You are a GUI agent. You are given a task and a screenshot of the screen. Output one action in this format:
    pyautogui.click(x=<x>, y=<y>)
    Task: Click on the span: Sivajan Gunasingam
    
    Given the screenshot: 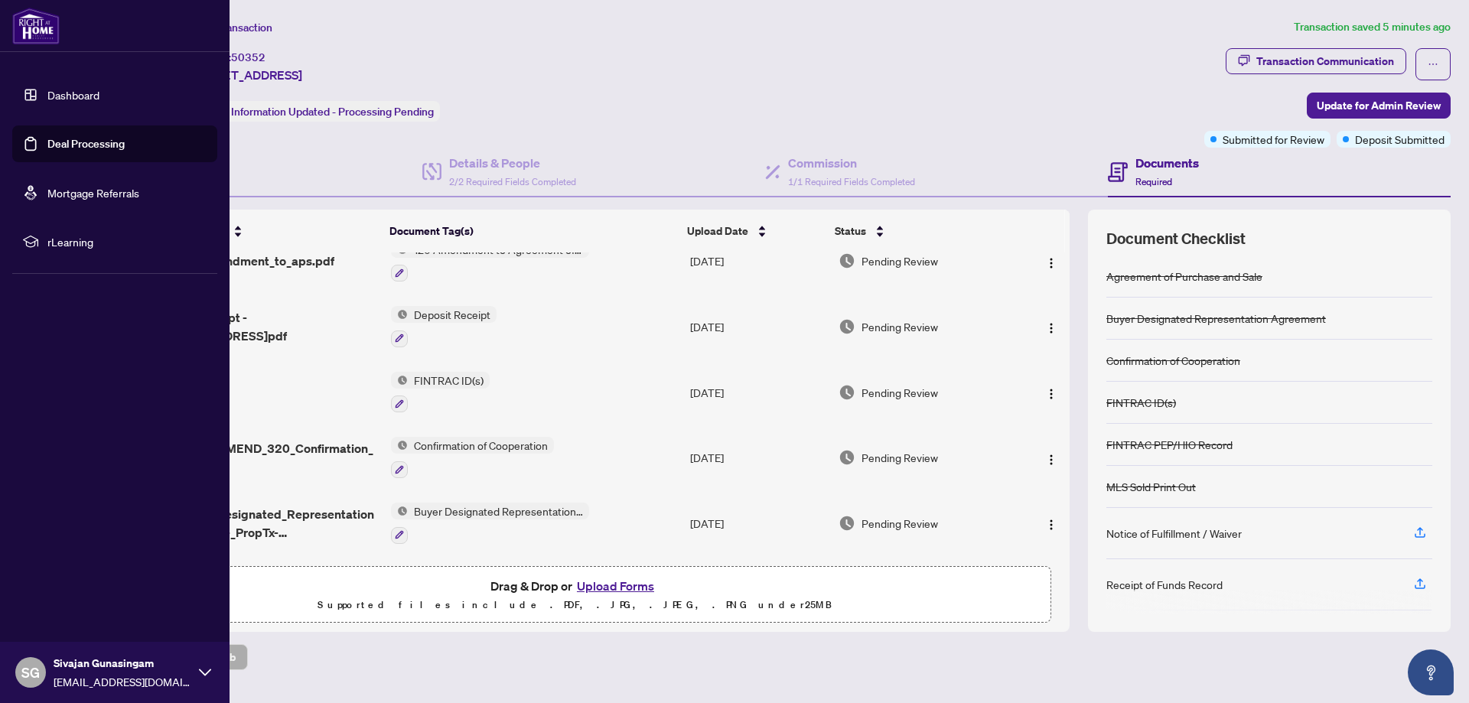 What is the action you would take?
    pyautogui.click(x=122, y=663)
    